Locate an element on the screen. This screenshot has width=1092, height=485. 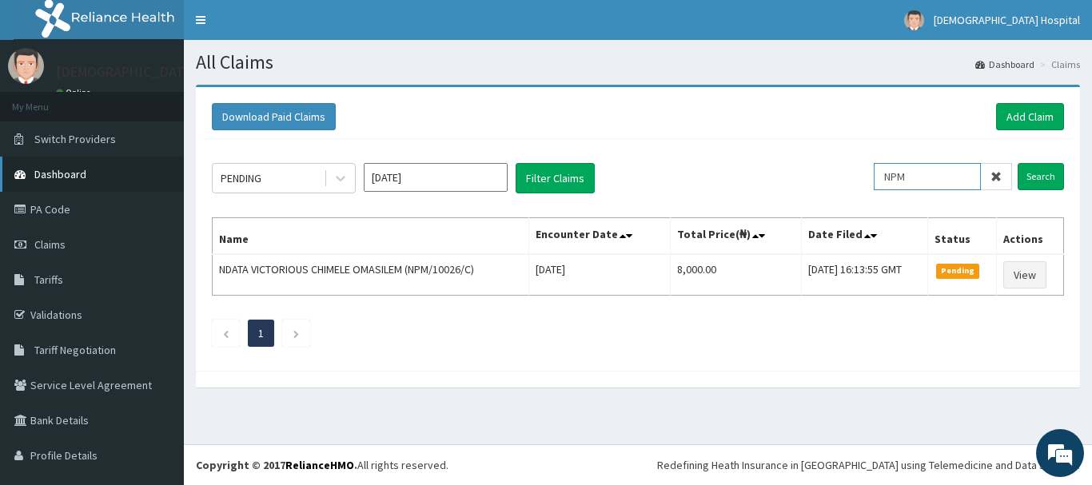
th: Encounter Date is located at coordinates (600, 237).